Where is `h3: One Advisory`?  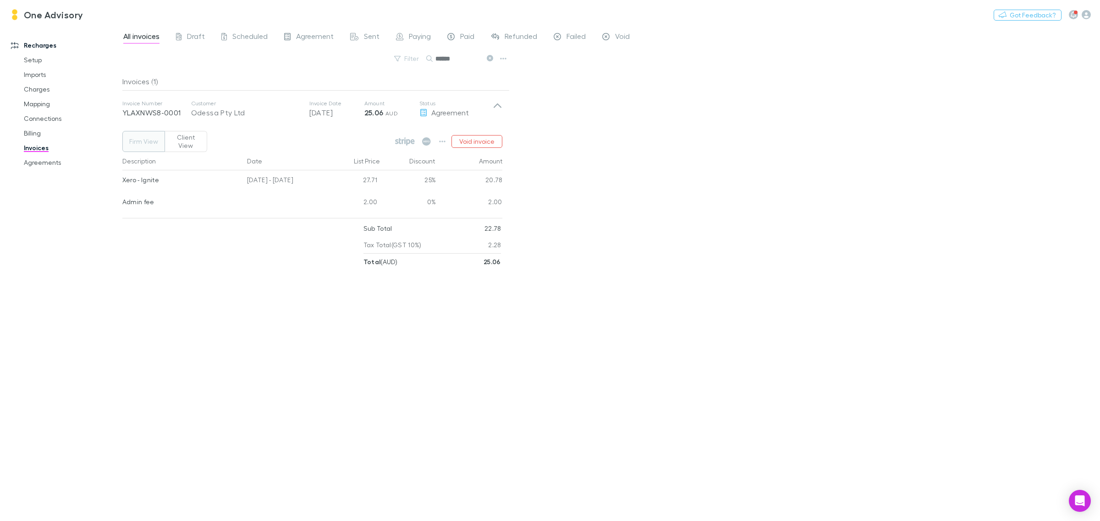
h3: One Advisory is located at coordinates (54, 15).